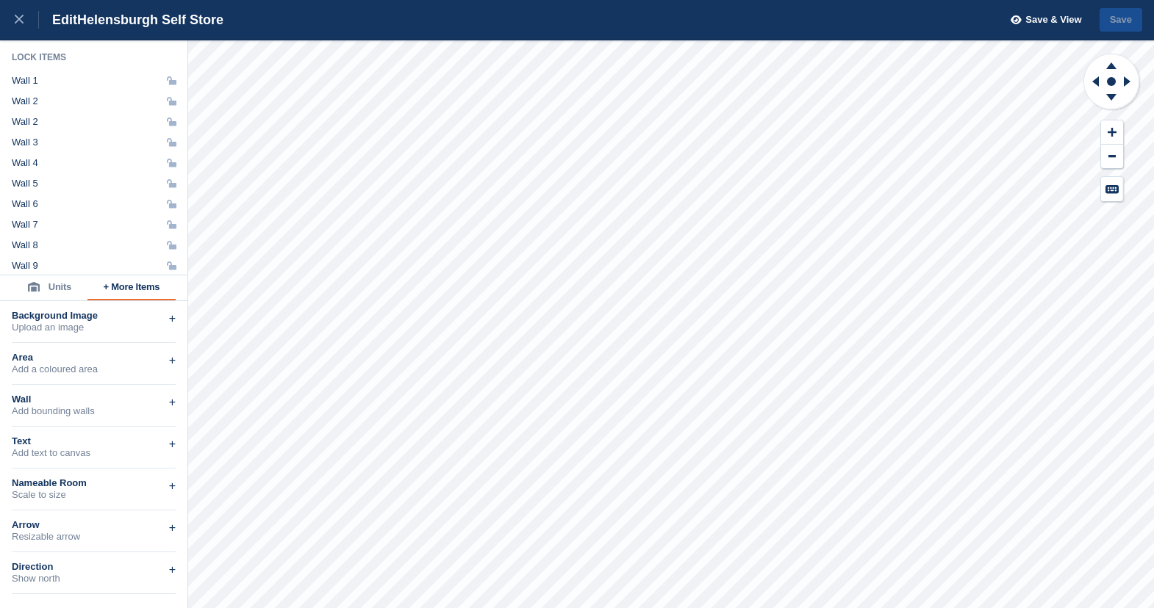 This screenshot has width=1154, height=608. I want to click on div: Text, so click(93, 442).